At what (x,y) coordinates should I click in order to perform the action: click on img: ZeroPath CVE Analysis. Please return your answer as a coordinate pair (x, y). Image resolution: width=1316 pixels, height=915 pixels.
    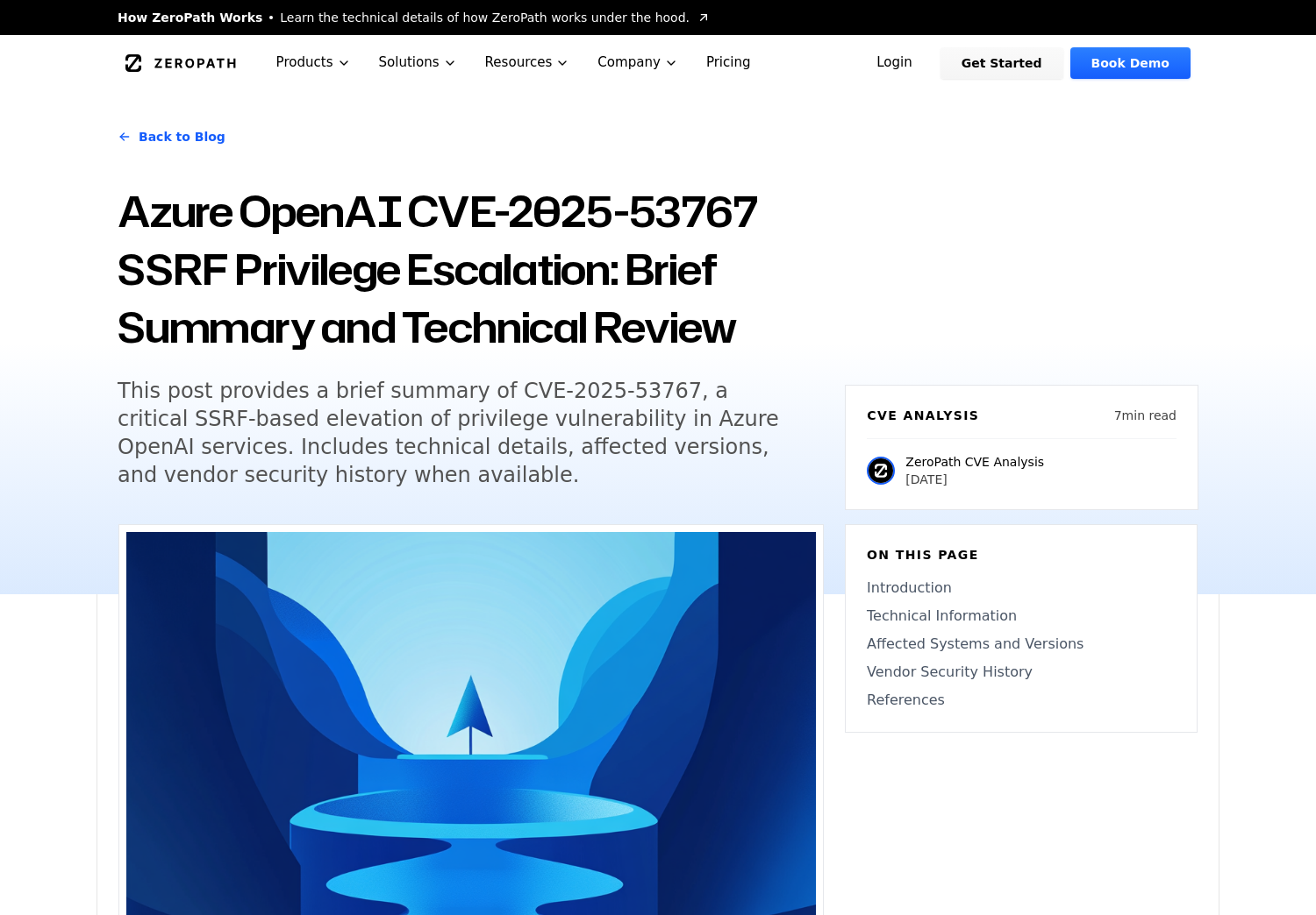
    Looking at the image, I should click on (881, 471).